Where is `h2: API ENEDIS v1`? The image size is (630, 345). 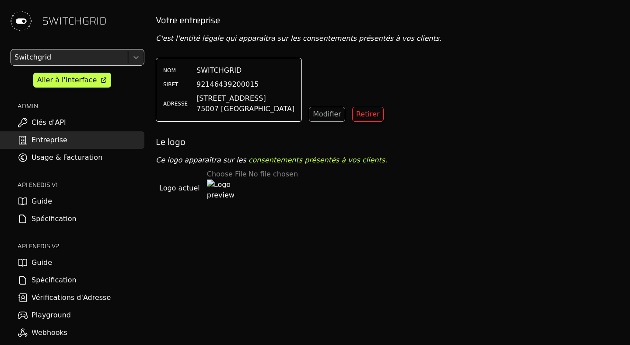
h2: API ENEDIS v1 is located at coordinates (81, 185).